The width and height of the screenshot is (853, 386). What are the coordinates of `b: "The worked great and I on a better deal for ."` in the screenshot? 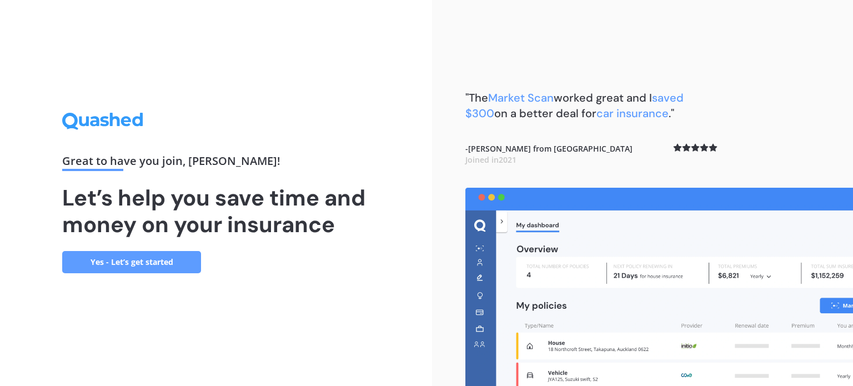 It's located at (574, 106).